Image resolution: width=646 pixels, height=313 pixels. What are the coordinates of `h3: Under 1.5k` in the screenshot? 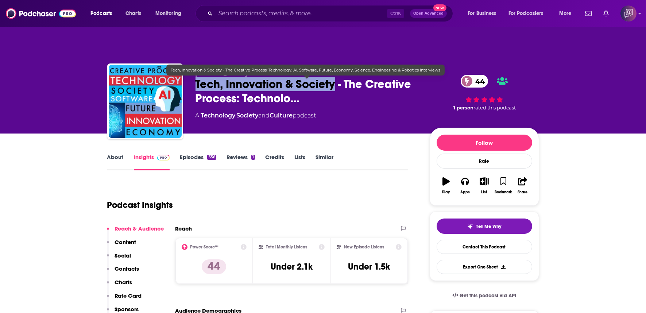 It's located at (369, 267).